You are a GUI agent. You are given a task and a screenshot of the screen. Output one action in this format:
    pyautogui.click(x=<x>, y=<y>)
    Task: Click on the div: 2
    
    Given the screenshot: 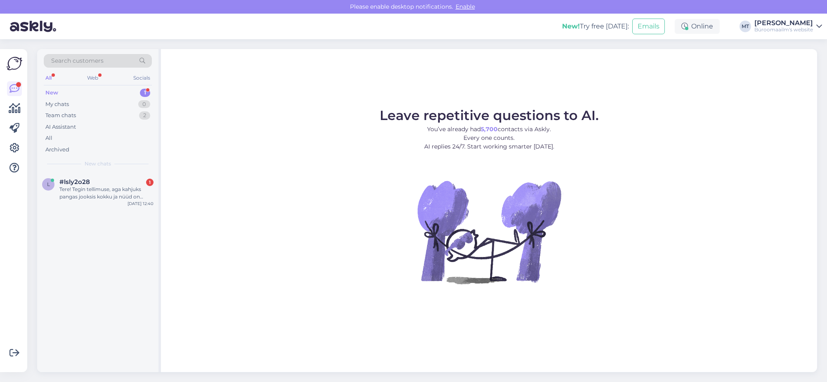 What is the action you would take?
    pyautogui.click(x=144, y=116)
    